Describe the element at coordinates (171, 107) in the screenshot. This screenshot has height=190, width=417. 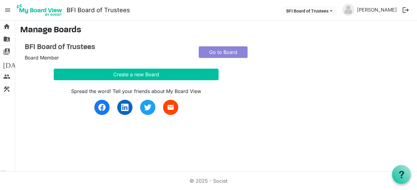
I see `a: email` at that location.